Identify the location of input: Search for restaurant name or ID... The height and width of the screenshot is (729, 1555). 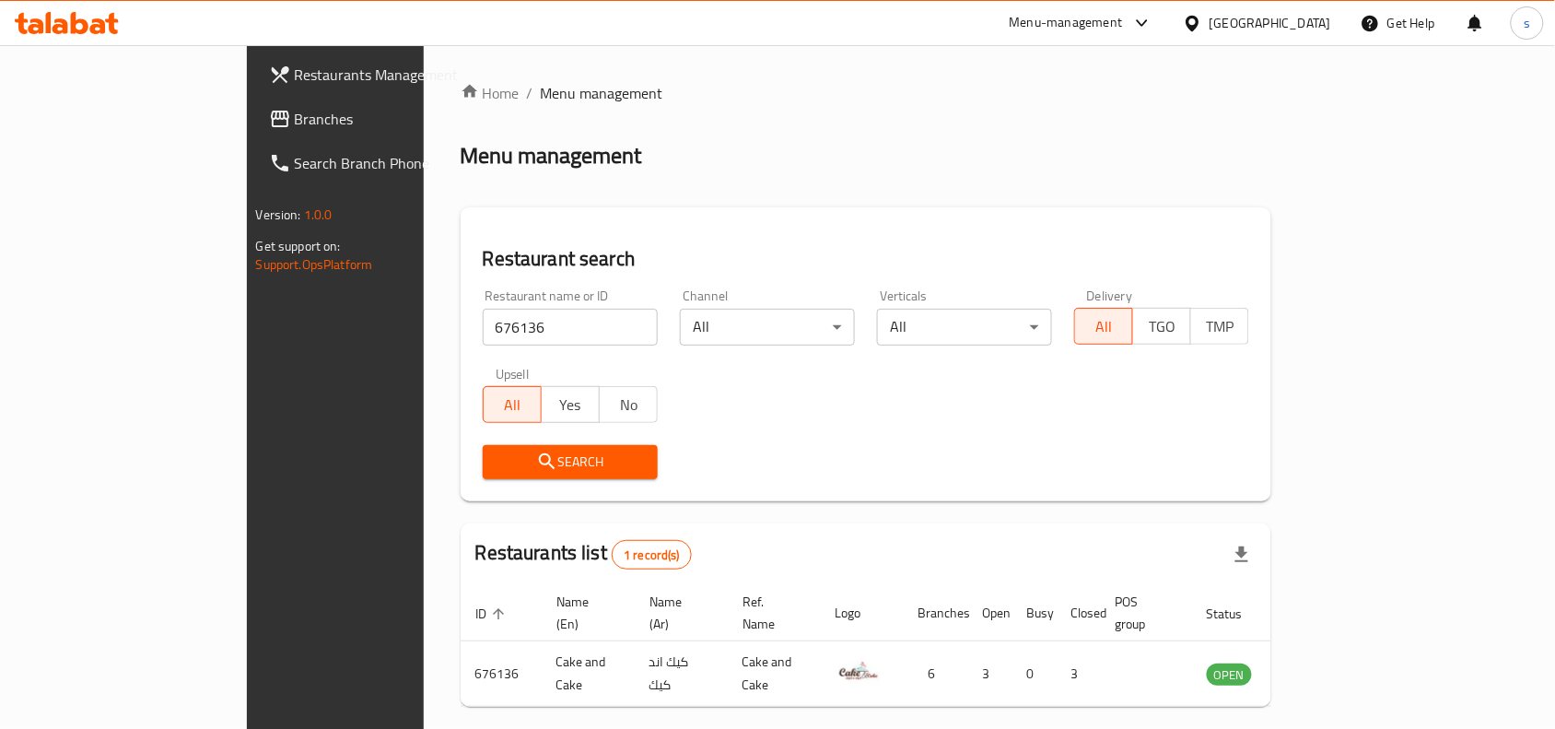
(570, 327).